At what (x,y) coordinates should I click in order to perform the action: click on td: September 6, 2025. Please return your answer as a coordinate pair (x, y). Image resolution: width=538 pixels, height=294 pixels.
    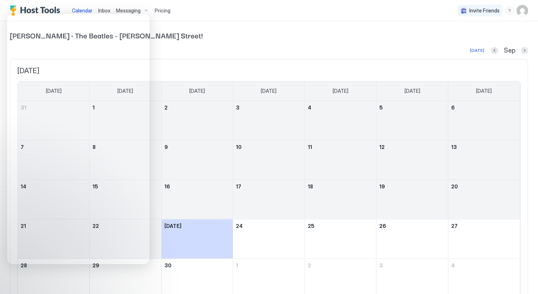
    Looking at the image, I should click on (484, 121).